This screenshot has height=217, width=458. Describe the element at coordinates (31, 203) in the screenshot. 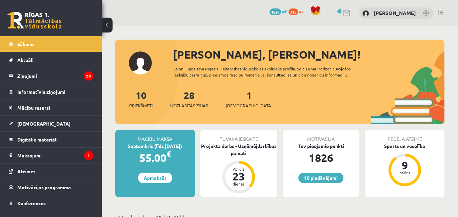

I see `span: Konferences` at that location.